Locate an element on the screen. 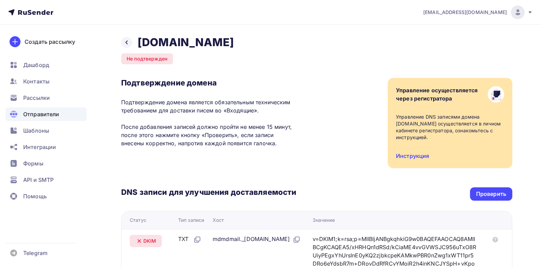 The width and height of the screenshot is (541, 268). a: Формы is located at coordinates (46, 163).